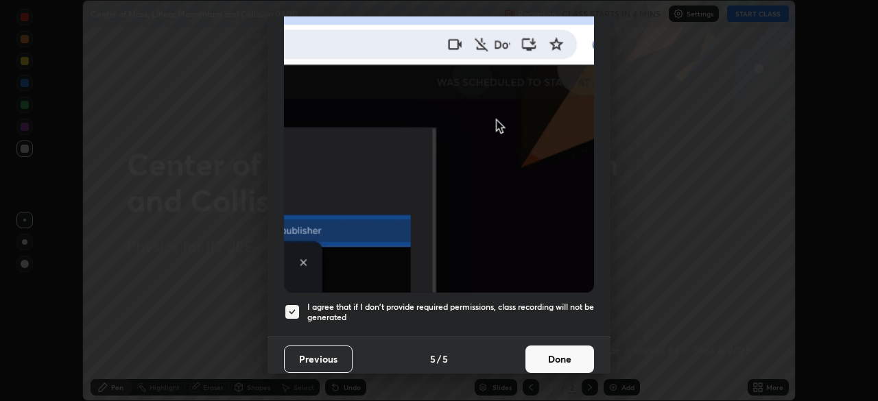 The width and height of the screenshot is (878, 401). I want to click on button: Done, so click(560, 359).